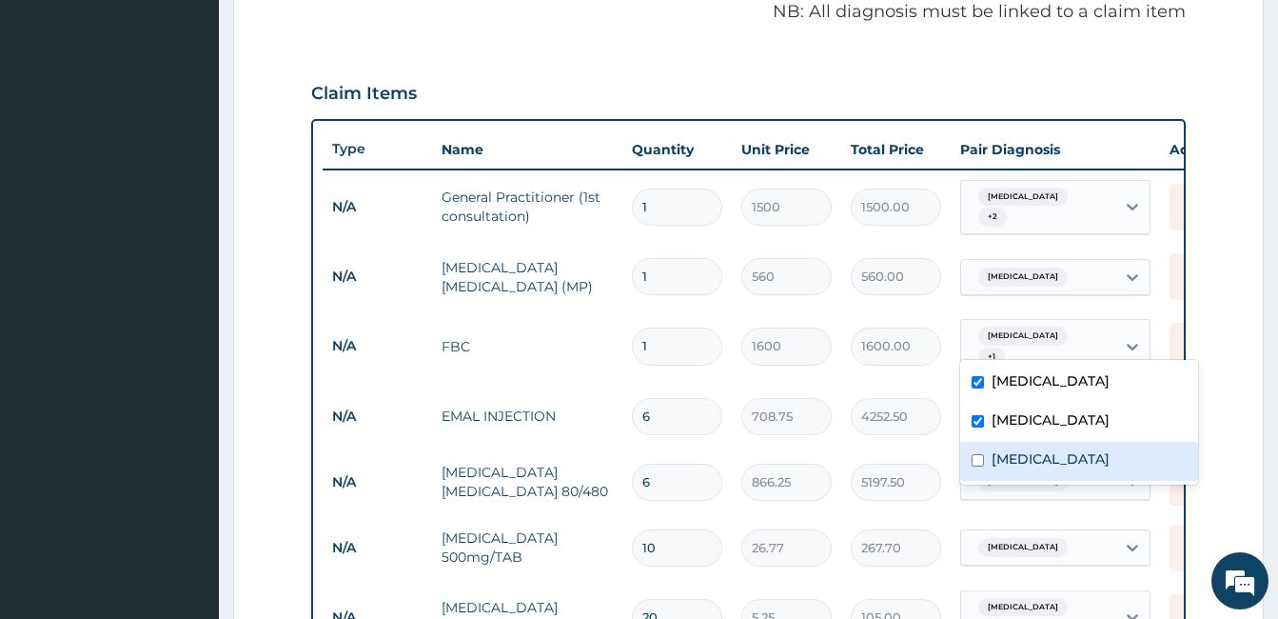 This screenshot has width=1278, height=619. Describe the element at coordinates (527, 346) in the screenshot. I see `td: FBC` at that location.